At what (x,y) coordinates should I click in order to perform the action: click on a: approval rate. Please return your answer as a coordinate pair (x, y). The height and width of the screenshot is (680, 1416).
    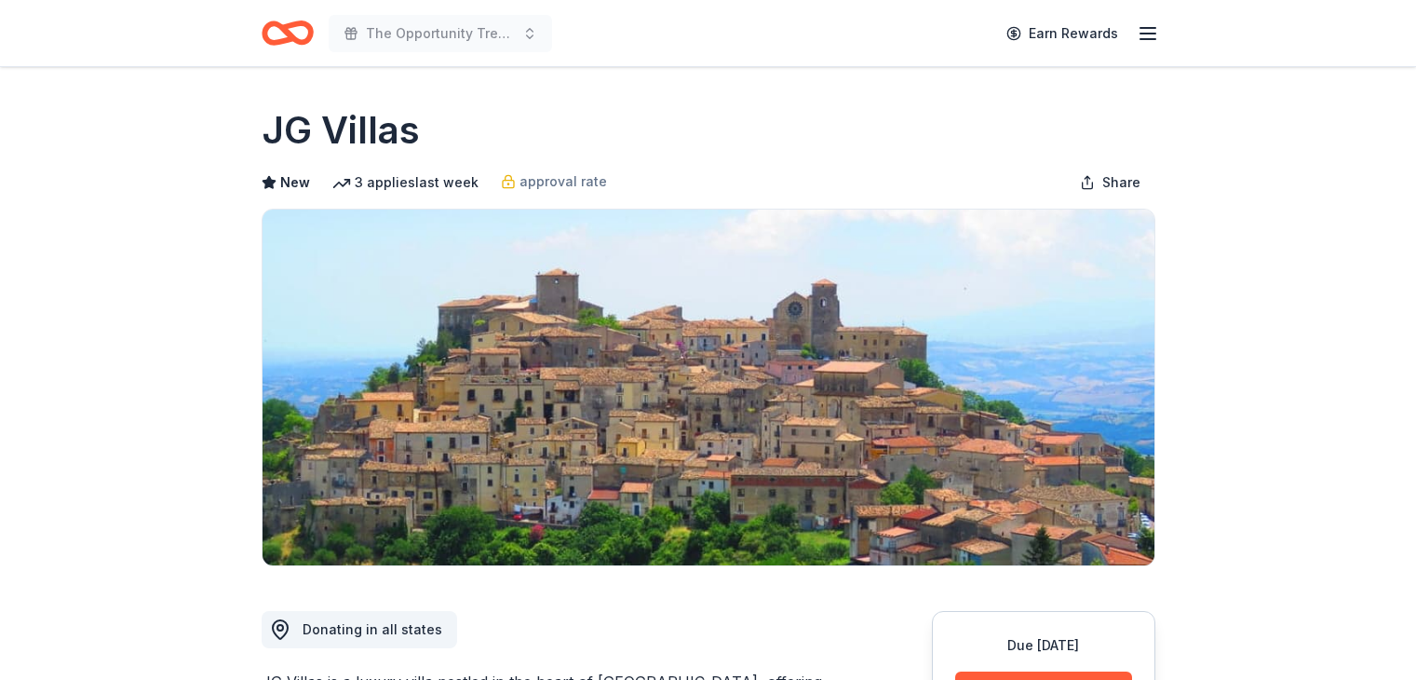
    Looking at the image, I should click on (554, 182).